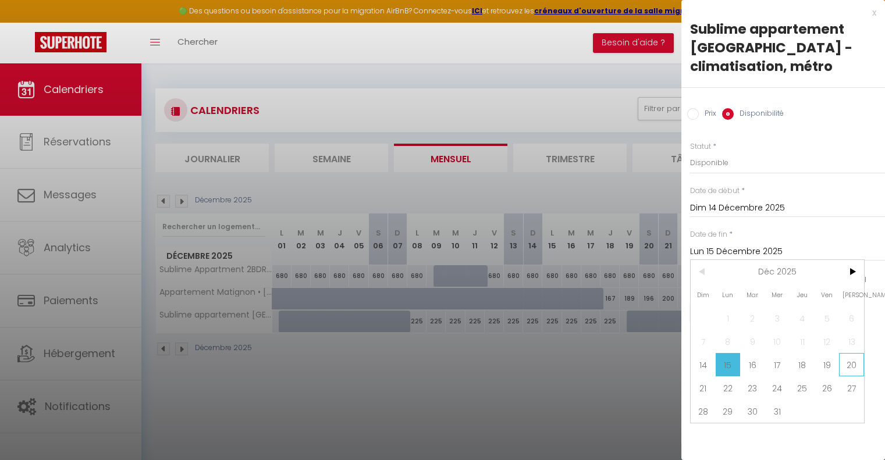 The image size is (885, 460). Describe the element at coordinates (703, 342) in the screenshot. I see `span: 7` at that location.